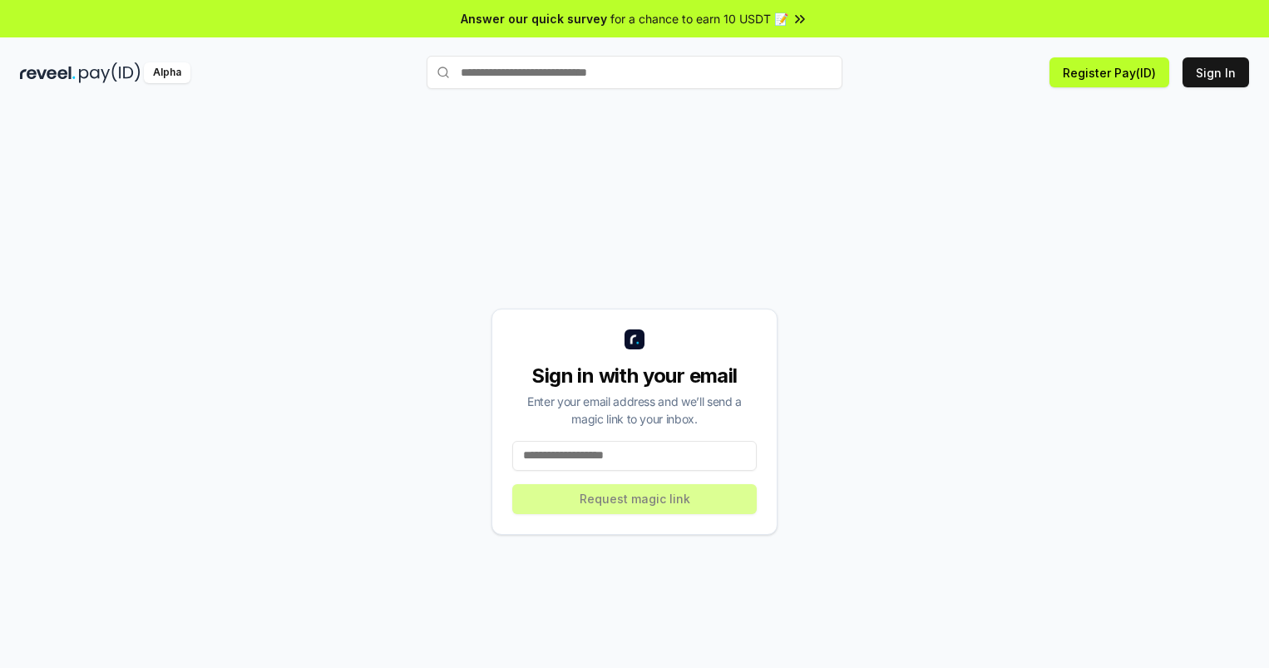 The height and width of the screenshot is (668, 1269). What do you see at coordinates (635, 339) in the screenshot?
I see `img: logo_small` at bounding box center [635, 339].